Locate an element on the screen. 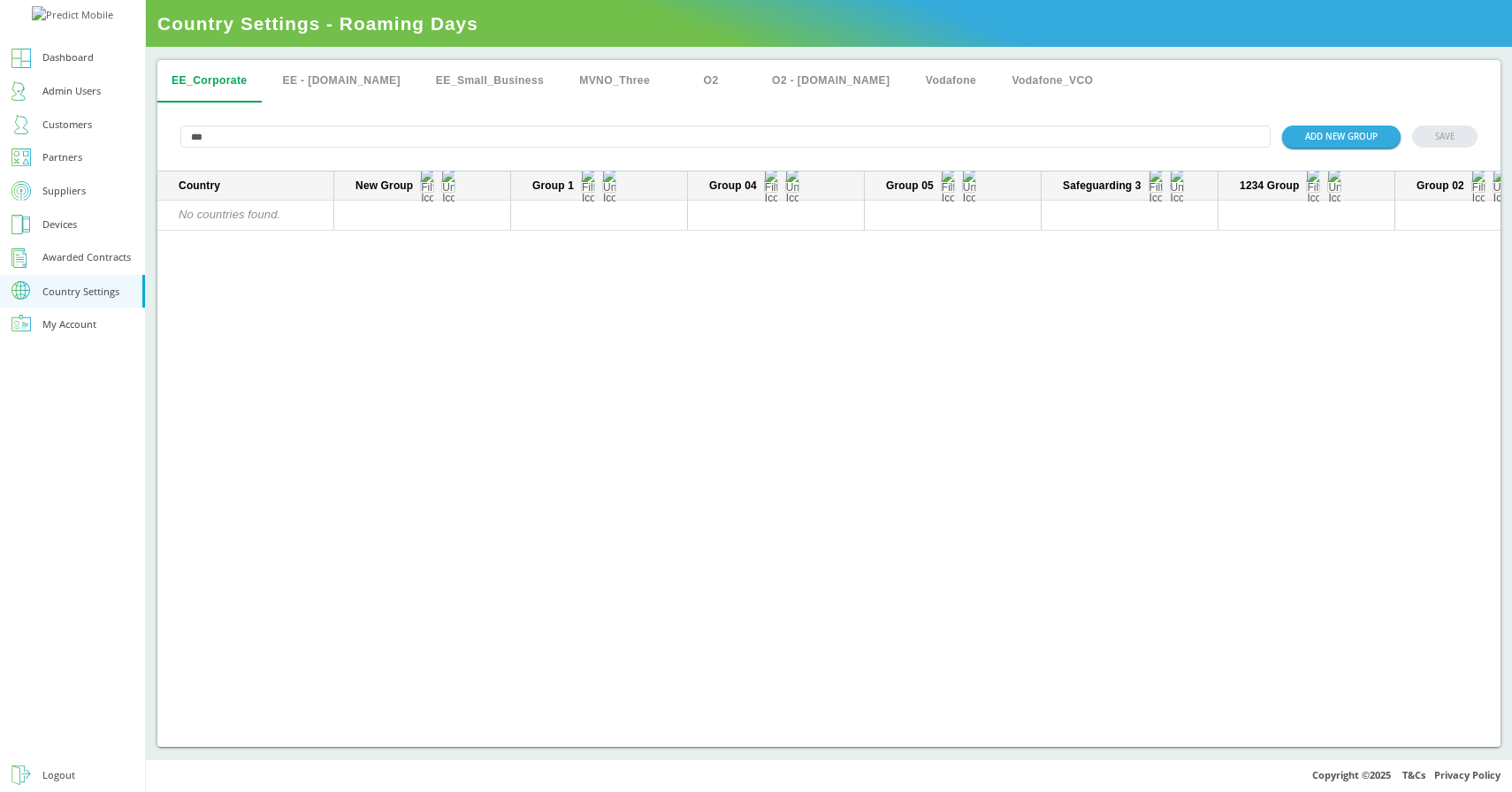 The height and width of the screenshot is (792, 1512). p: Group 05 is located at coordinates (910, 185).